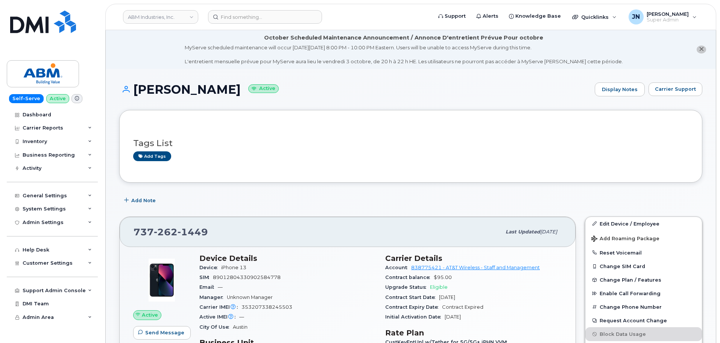  What do you see at coordinates (152, 156) in the screenshot?
I see `a: Add tags` at bounding box center [152, 156].